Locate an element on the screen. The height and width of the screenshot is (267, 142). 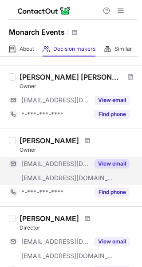
img: ContactOut v5.3.10 is located at coordinates (45, 11).